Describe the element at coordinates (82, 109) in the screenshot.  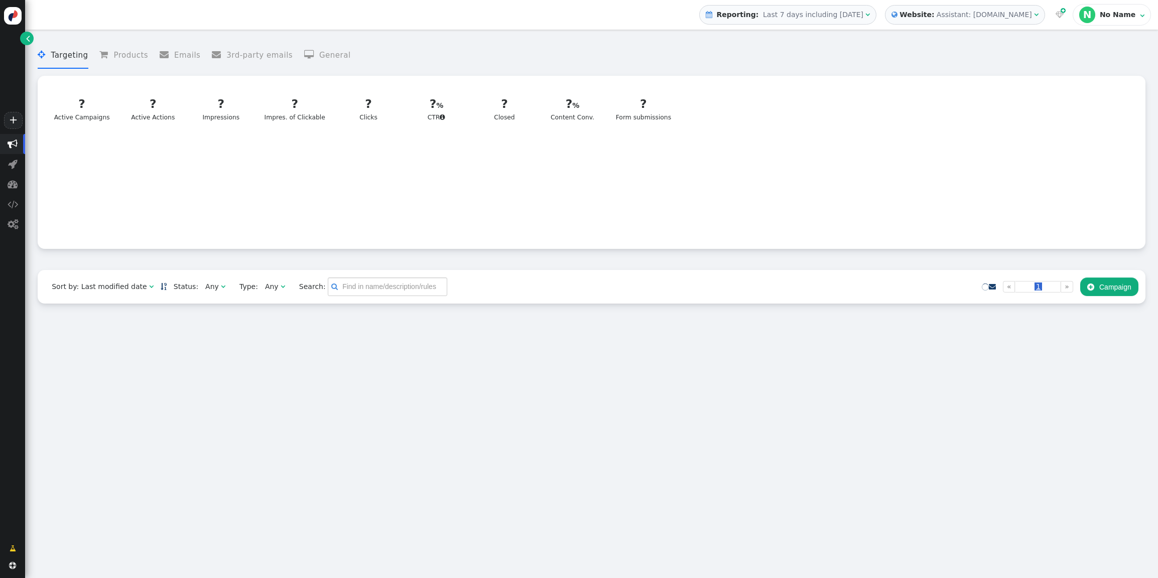
I see `a: ?Active Campaigns` at that location.